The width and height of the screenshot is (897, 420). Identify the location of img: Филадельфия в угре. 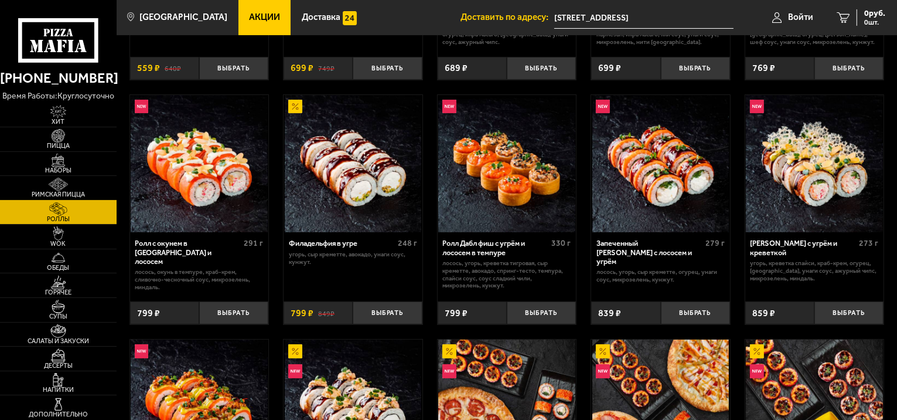
(353, 163).